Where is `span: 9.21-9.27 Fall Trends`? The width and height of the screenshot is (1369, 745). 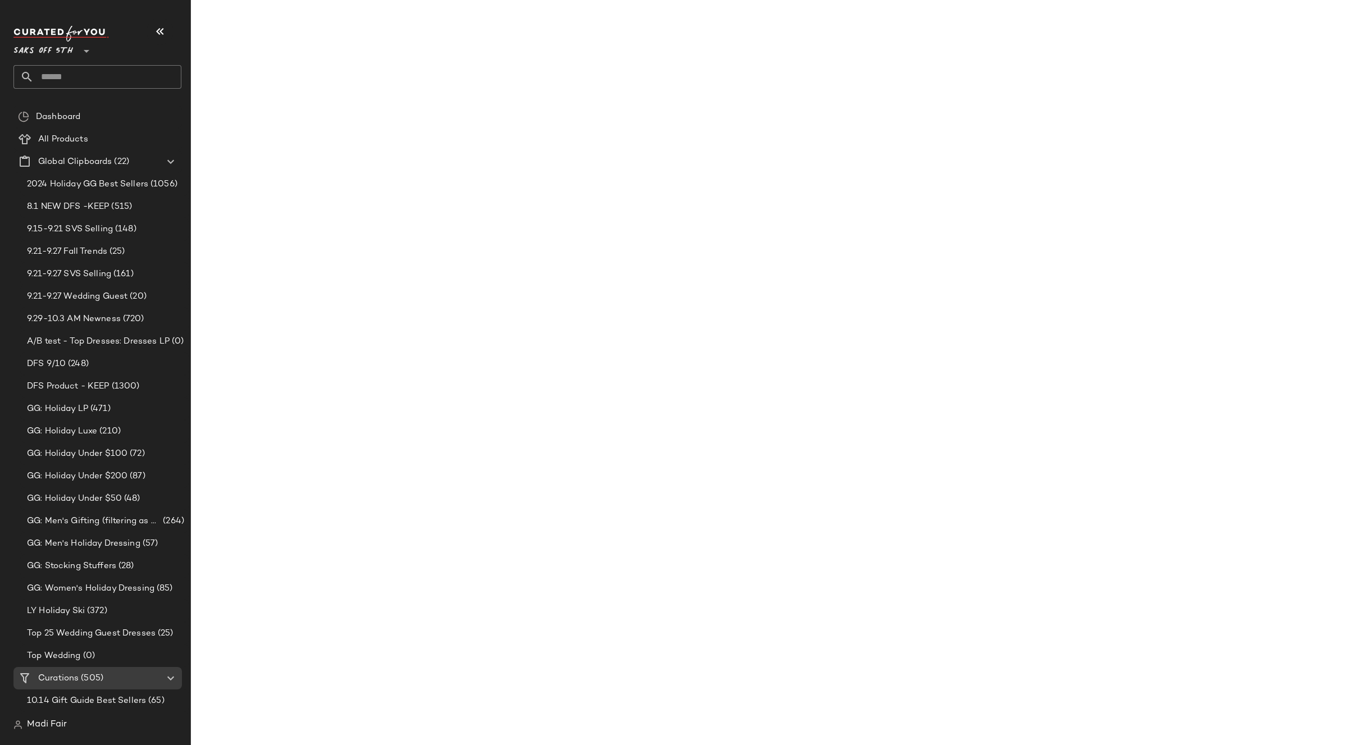 span: 9.21-9.27 Fall Trends is located at coordinates (67, 252).